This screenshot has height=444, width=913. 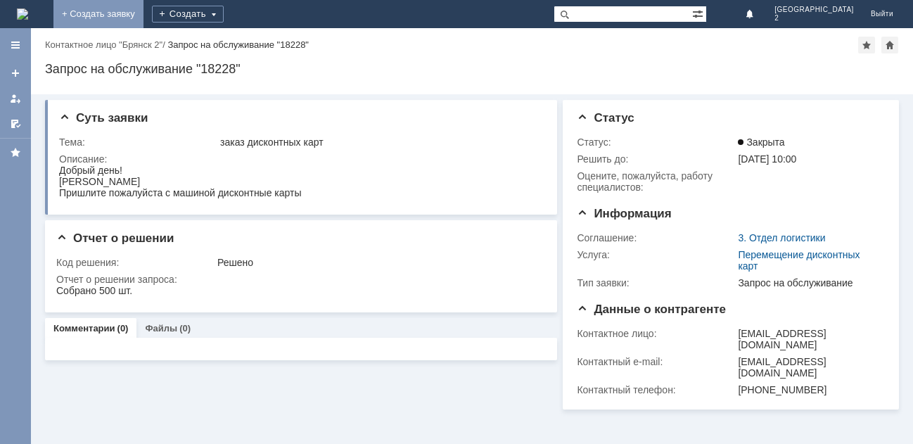 What do you see at coordinates (799, 260) in the screenshot?
I see `a: Перемещение дисконтных карт` at bounding box center [799, 260].